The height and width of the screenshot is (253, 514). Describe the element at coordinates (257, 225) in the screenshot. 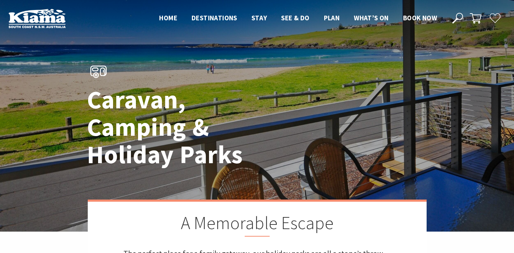

I see `h2: A Memorable Escape` at that location.